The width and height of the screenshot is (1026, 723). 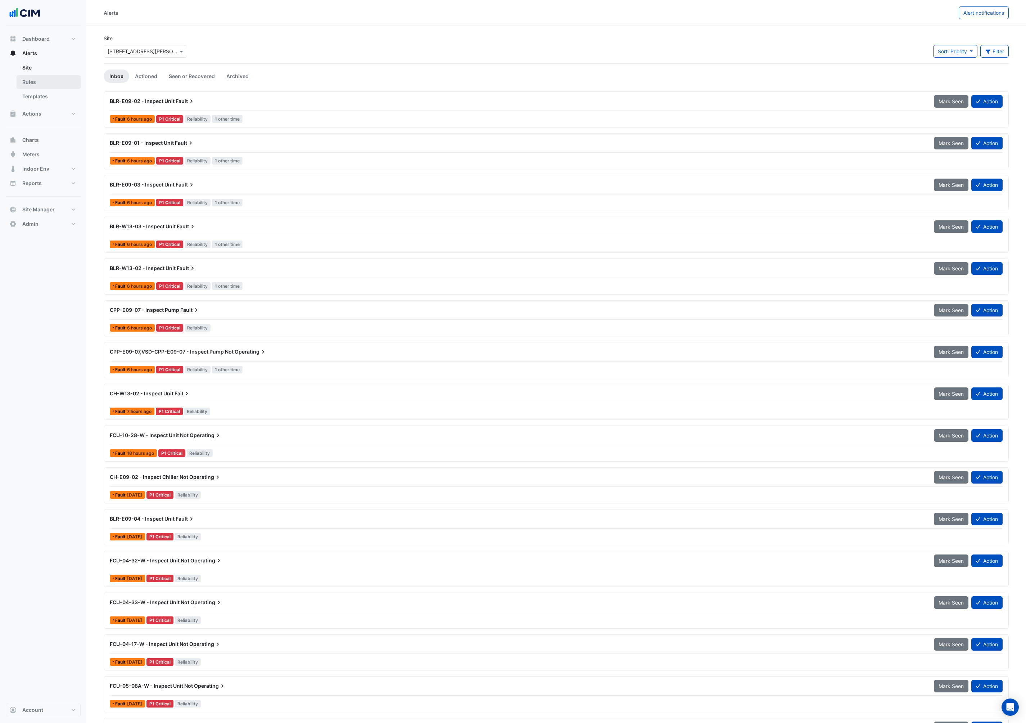 What do you see at coordinates (43, 53) in the screenshot?
I see `button: Alerts` at bounding box center [43, 53].